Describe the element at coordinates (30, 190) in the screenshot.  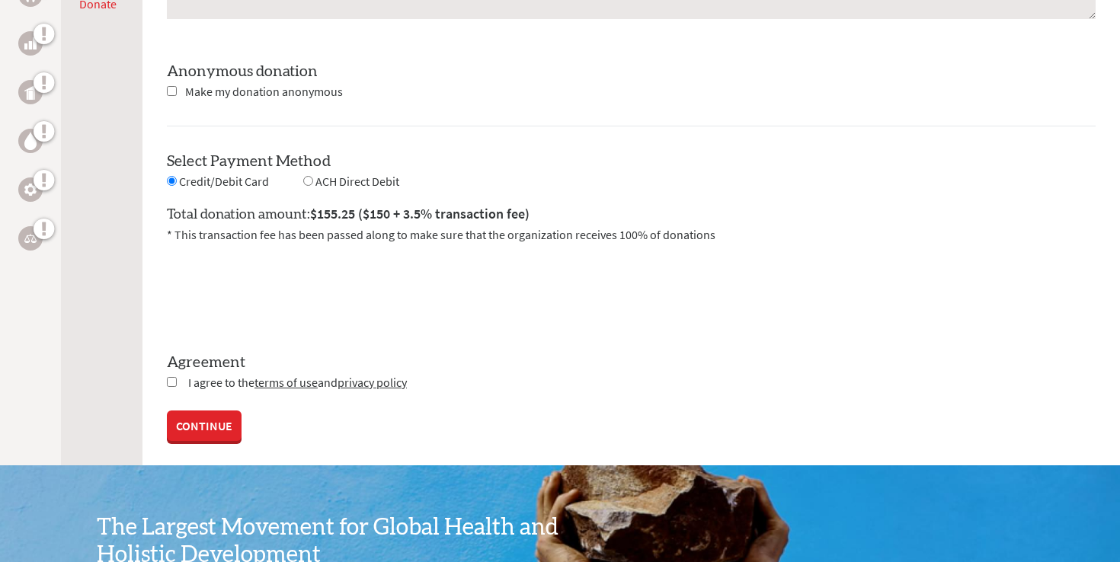
I see `img: Engineering` at that location.